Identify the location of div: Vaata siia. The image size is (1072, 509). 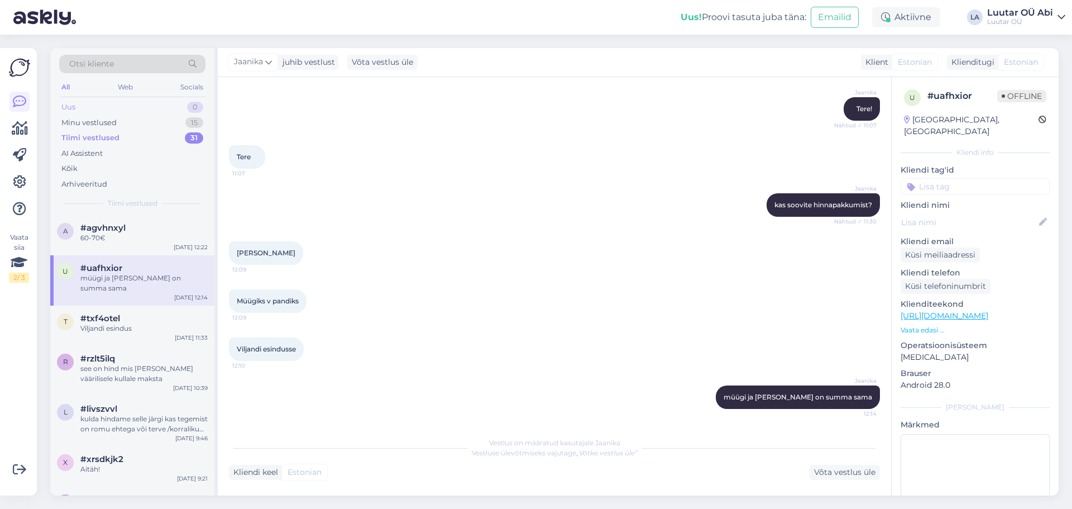
(19, 257).